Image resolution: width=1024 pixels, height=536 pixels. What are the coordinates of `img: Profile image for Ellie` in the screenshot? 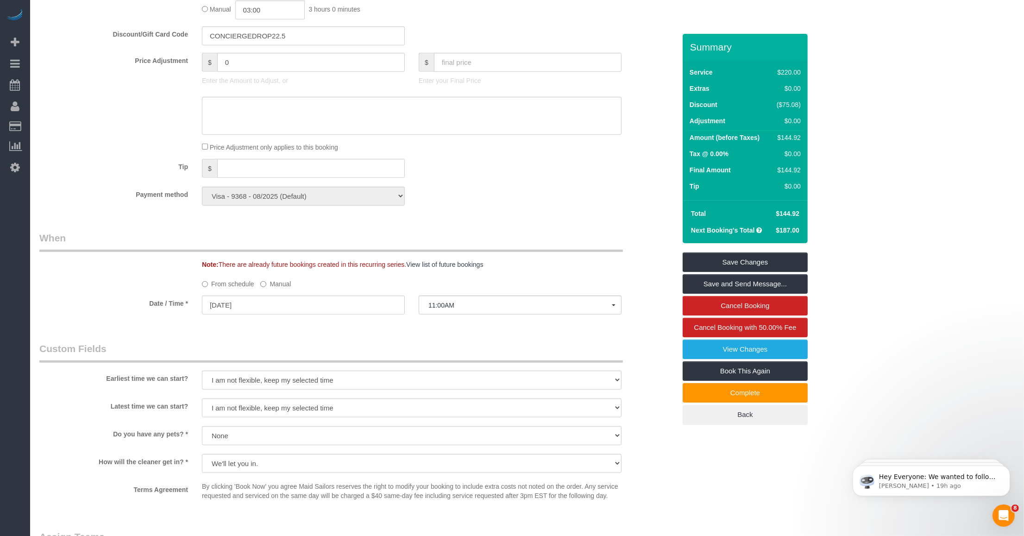 It's located at (28, 35).